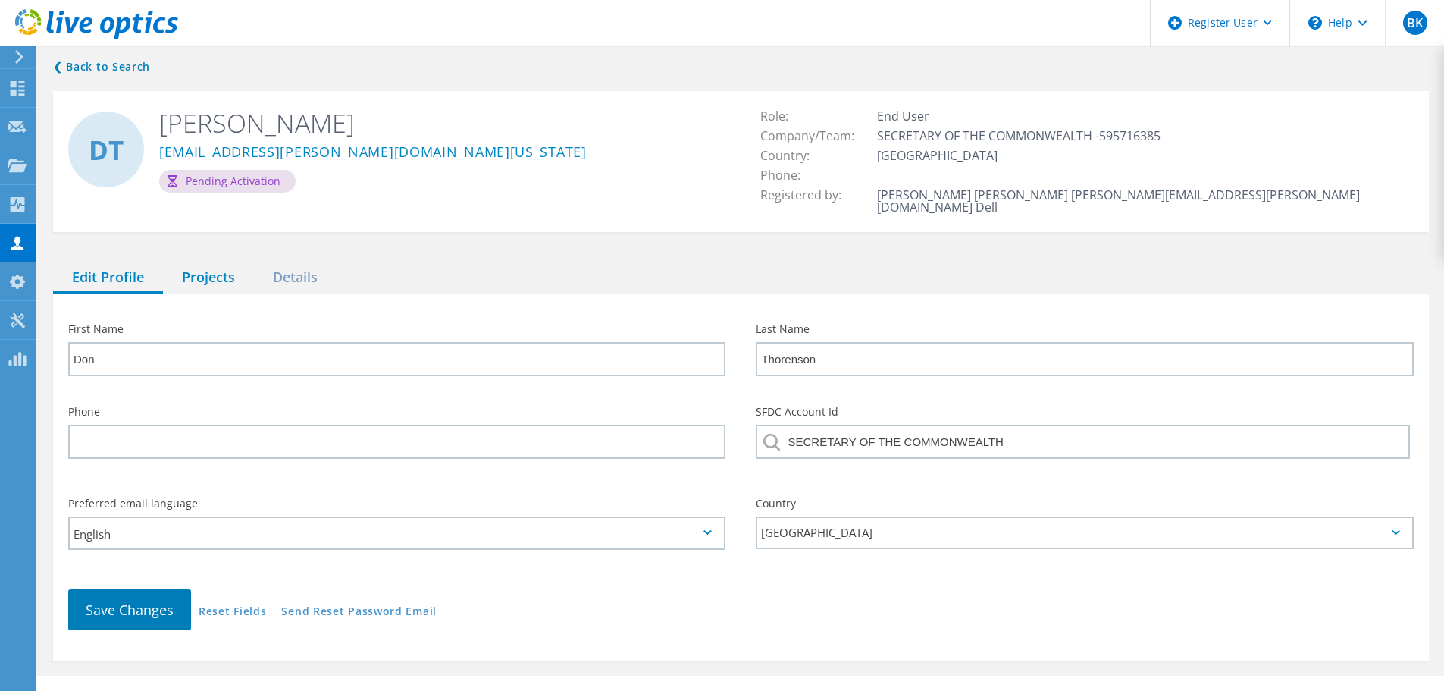 The height and width of the screenshot is (691, 1444). I want to click on label: Preferred email language, so click(397, 503).